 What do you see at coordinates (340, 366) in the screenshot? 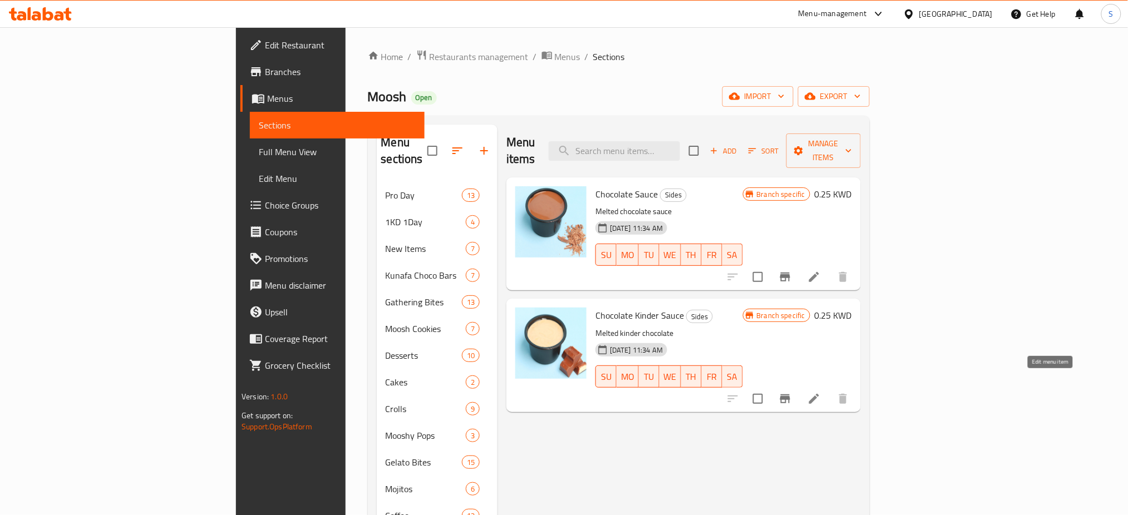
I see `span: Grocery Checklist` at bounding box center [340, 366].